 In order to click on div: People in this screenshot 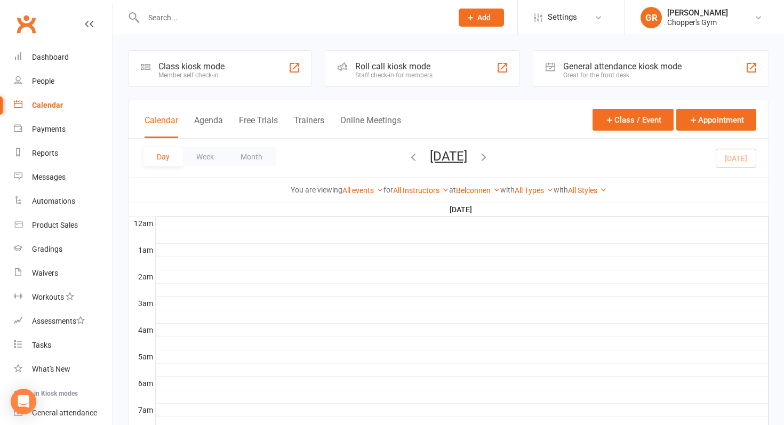, I will do `click(43, 81)`.